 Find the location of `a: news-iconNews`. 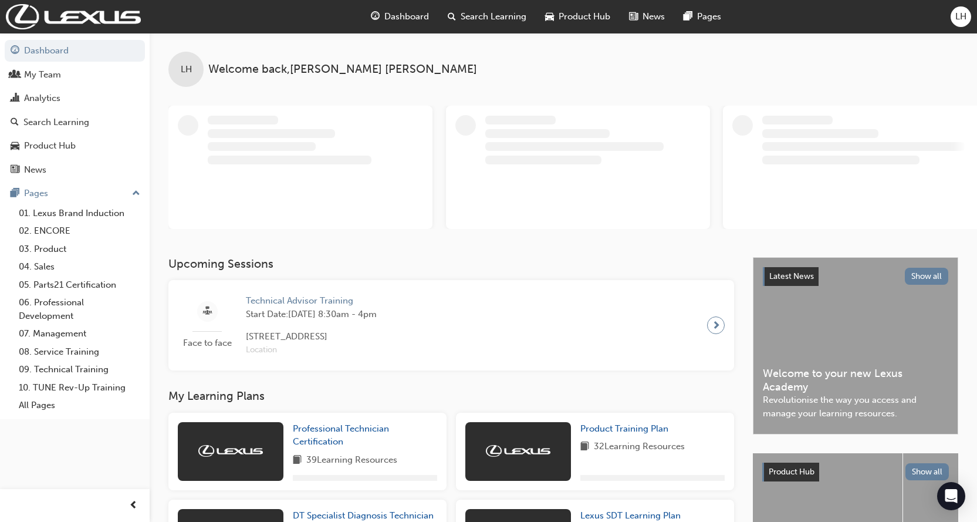

a: news-iconNews is located at coordinates (647, 16).